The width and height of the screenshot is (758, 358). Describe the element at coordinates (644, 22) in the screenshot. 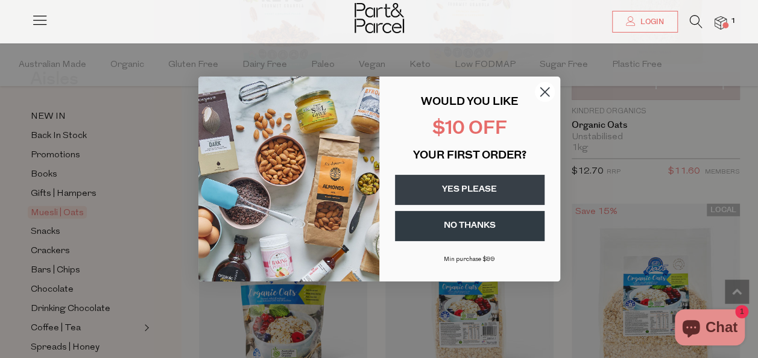

I see `a: Login` at that location.